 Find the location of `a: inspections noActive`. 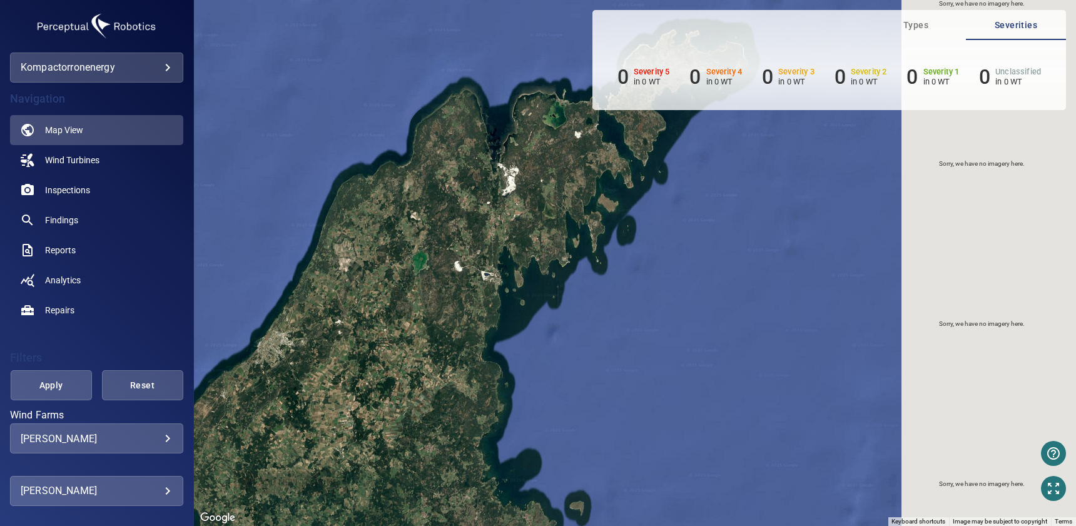

a: inspections noActive is located at coordinates (96, 190).